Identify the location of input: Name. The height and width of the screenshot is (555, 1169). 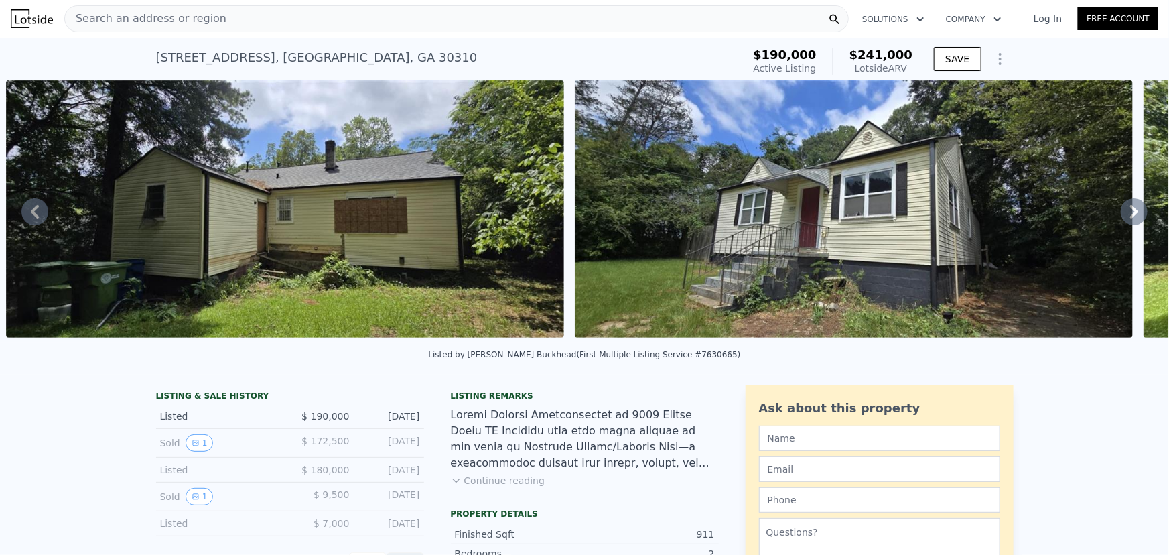
(879, 438).